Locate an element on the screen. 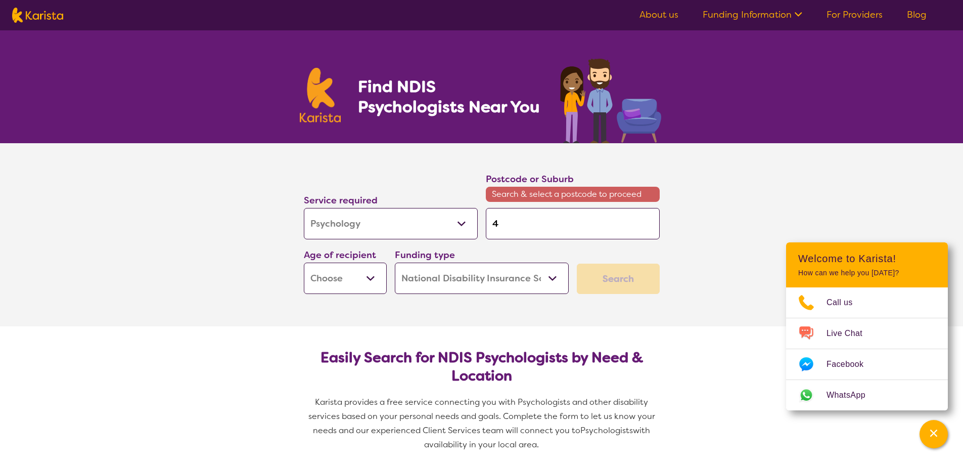 The height and width of the screenshot is (461, 963). h2: Welcome to Karista! is located at coordinates (867, 258).